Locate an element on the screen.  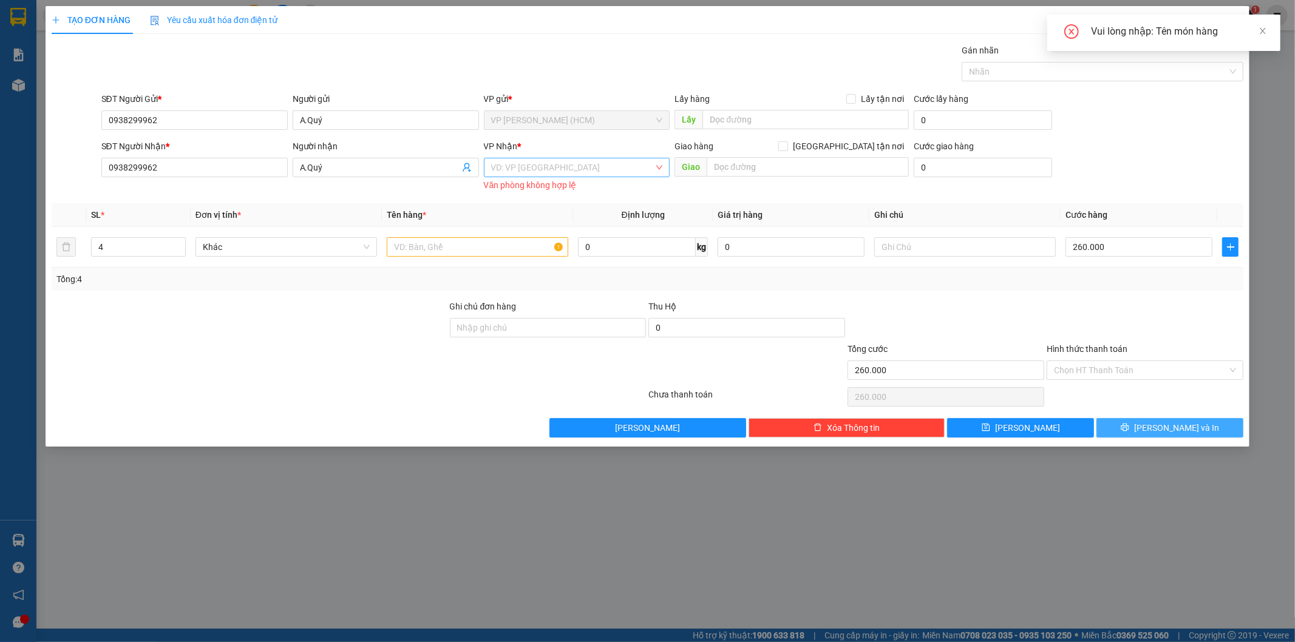
span: printer is located at coordinates (1125, 428).